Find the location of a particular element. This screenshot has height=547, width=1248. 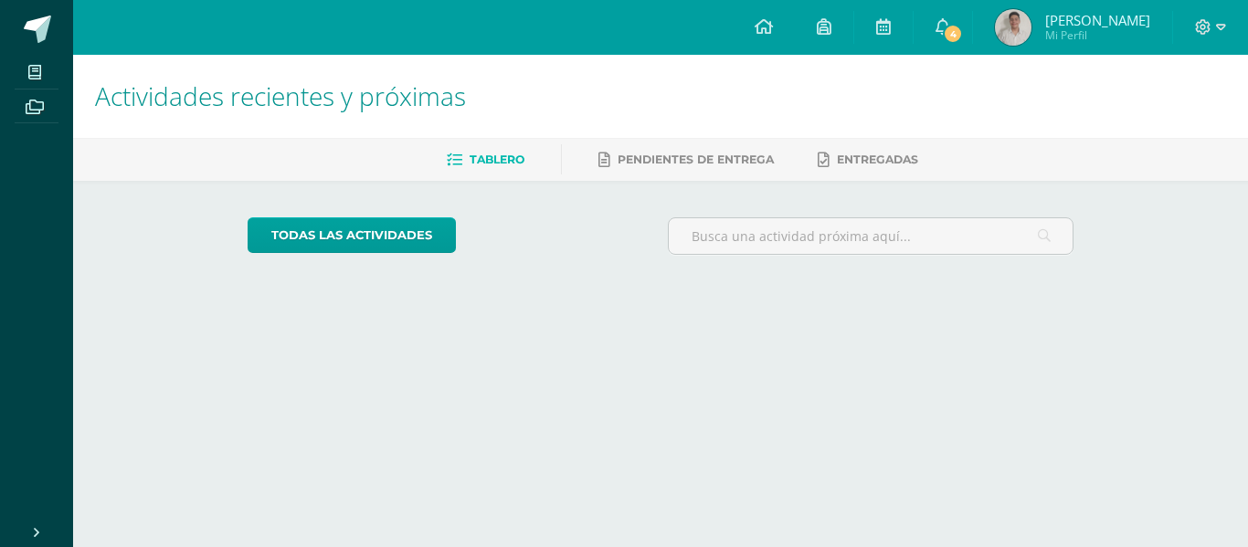

input: Busca una actividad próxima aquí... is located at coordinates (870, 236).